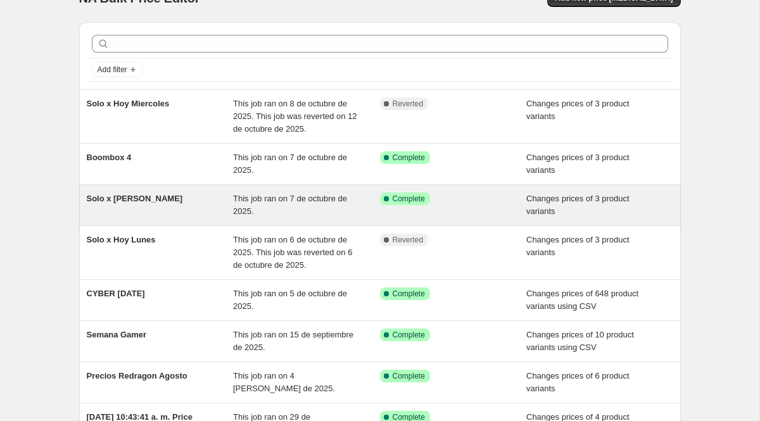 Image resolution: width=760 pixels, height=421 pixels. What do you see at coordinates (112, 70) in the screenshot?
I see `span: Add filter` at bounding box center [112, 70].